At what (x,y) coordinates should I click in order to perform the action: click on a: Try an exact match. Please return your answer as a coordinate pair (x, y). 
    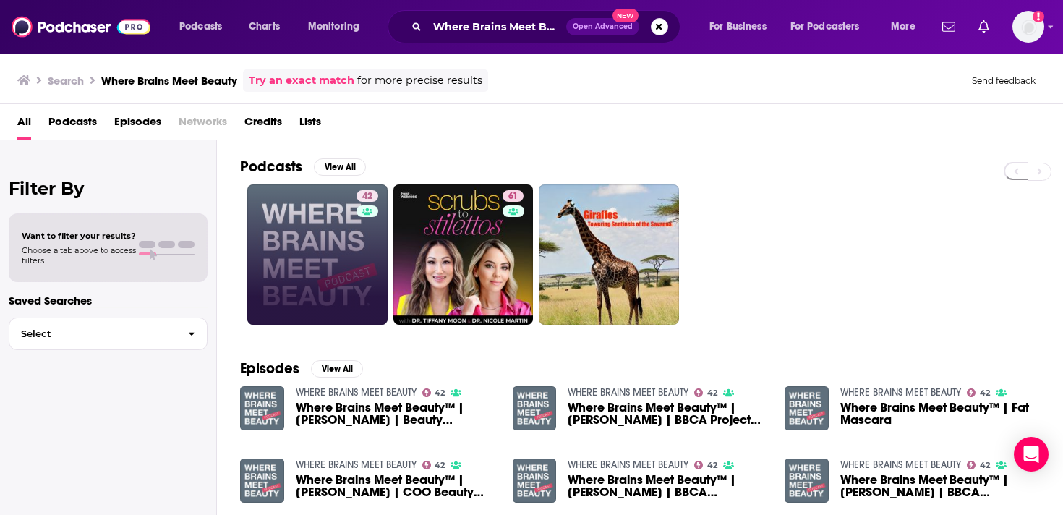
    Looking at the image, I should click on (302, 80).